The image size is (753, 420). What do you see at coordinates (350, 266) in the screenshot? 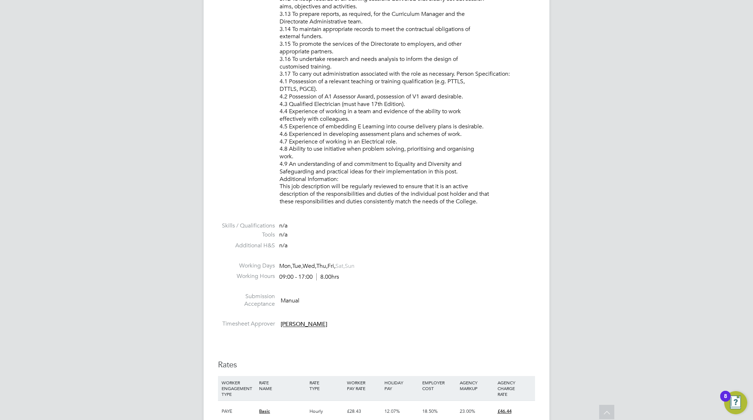
I see `span: Sun` at bounding box center [350, 266].